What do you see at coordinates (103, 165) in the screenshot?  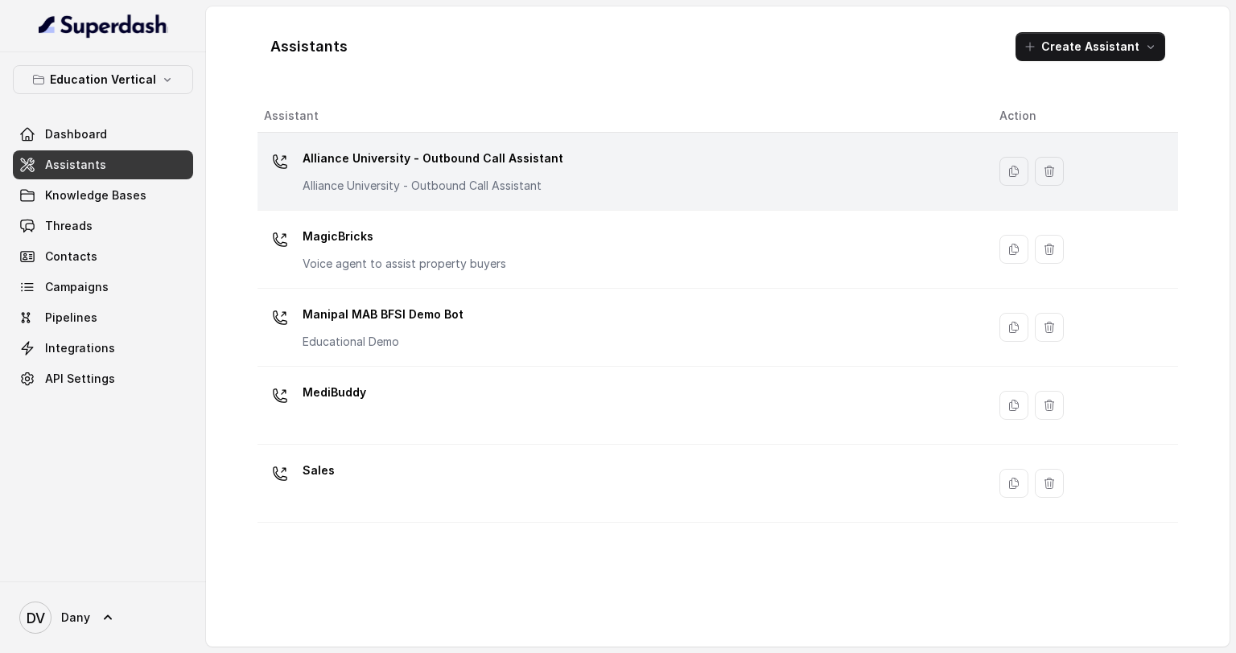 I see `a: Assistants` at bounding box center [103, 165].